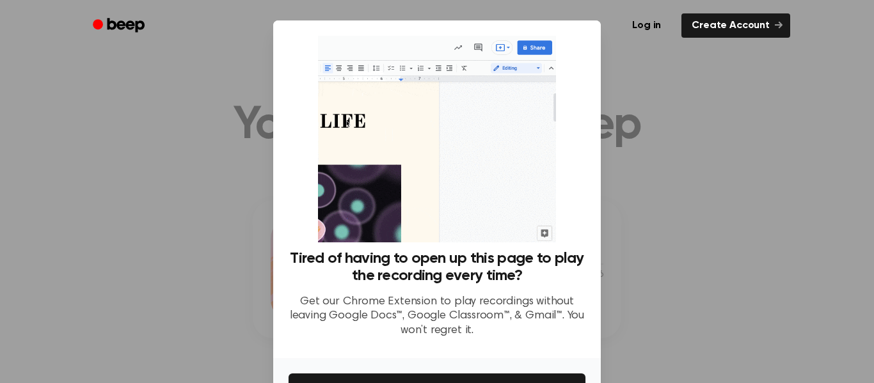 The height and width of the screenshot is (383, 874). I want to click on p: Get our Chrome Extension to play recordings without leaving Google Docs™, Google Classroom™, & Gm..., so click(437, 317).